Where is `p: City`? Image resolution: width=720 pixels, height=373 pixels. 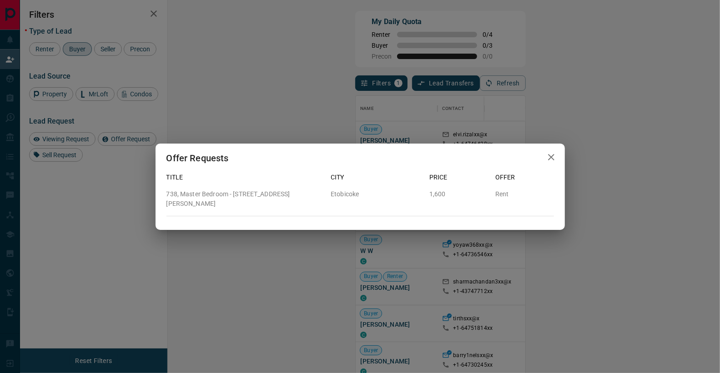 p: City is located at coordinates (376, 177).